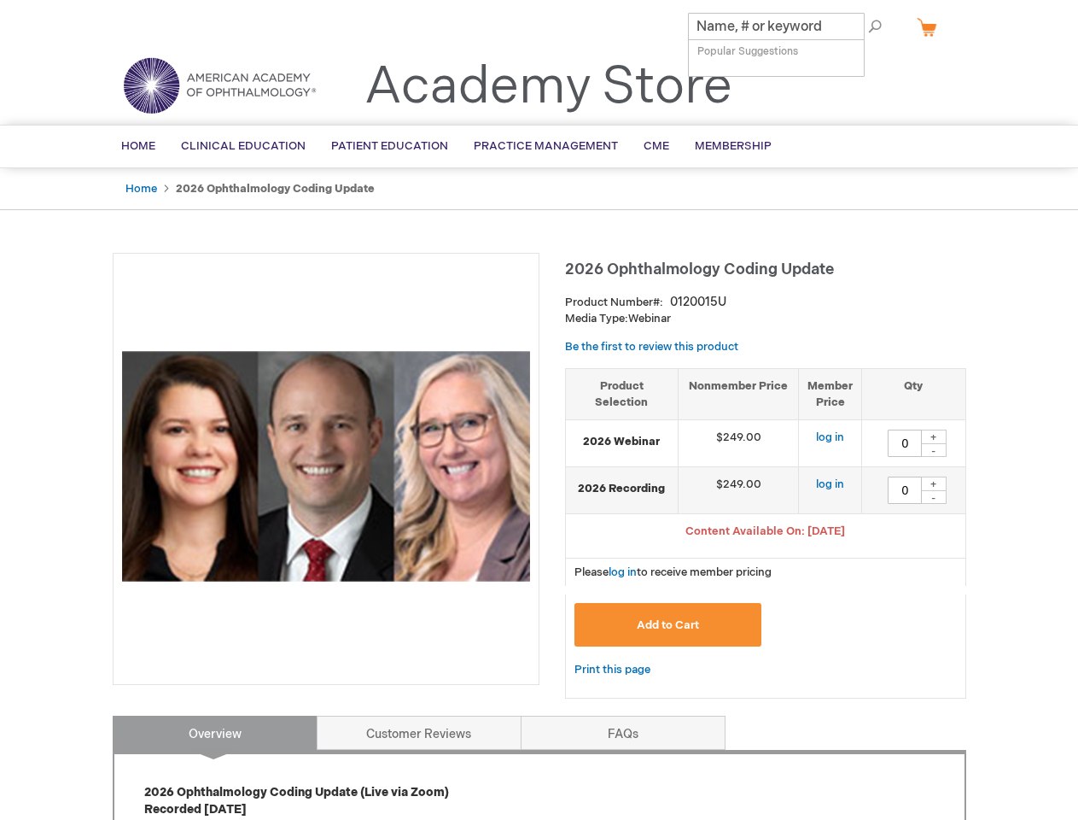  I want to click on span: Home, so click(138, 146).